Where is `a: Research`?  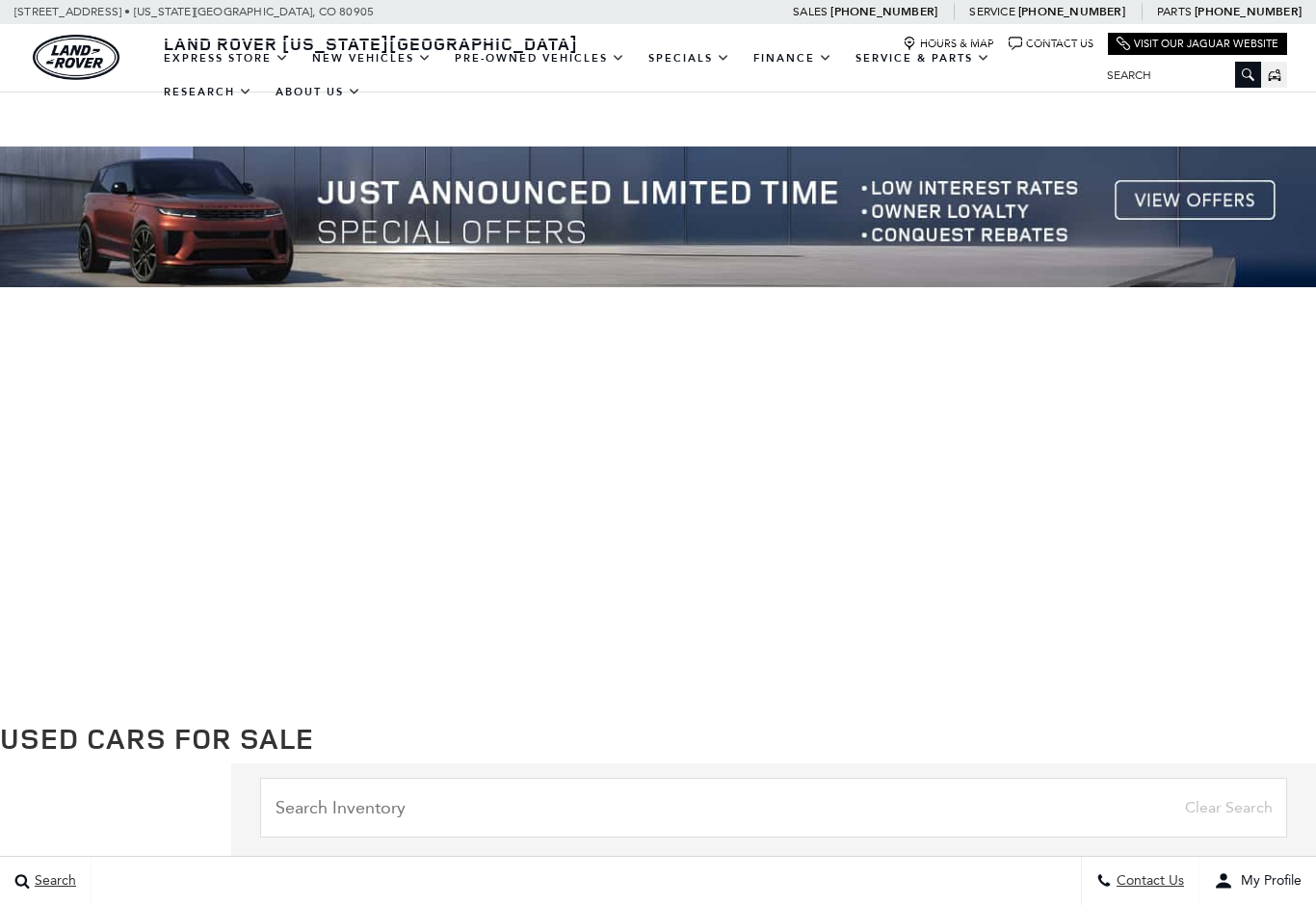
a: Research is located at coordinates (208, 92).